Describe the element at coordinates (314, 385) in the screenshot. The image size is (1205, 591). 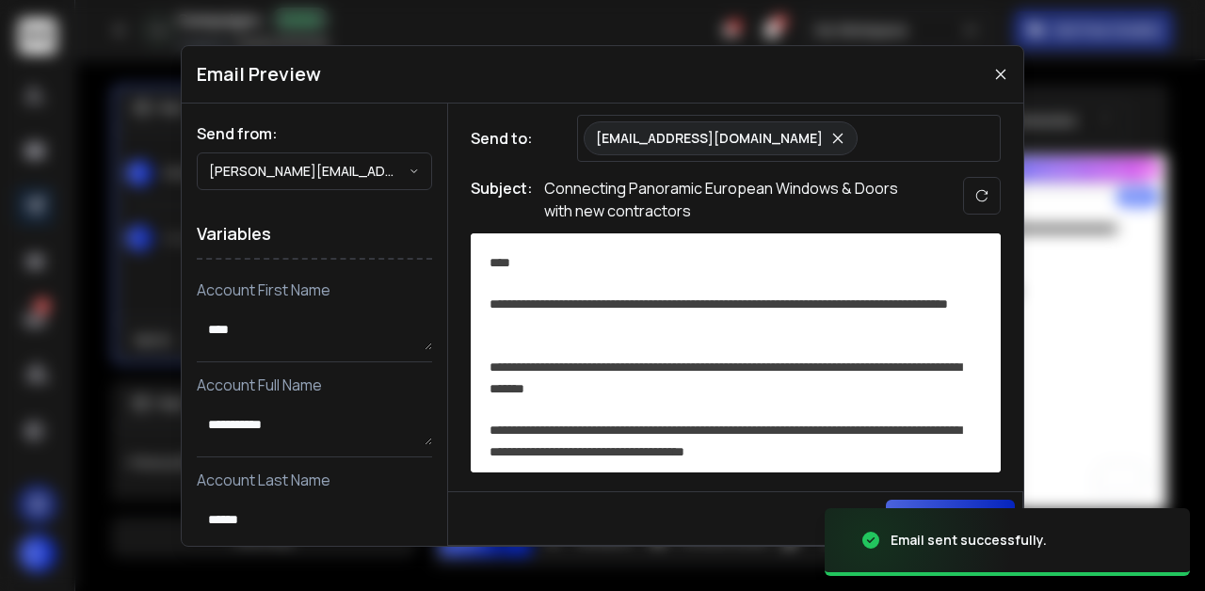
I see `p: Account Full Name` at that location.